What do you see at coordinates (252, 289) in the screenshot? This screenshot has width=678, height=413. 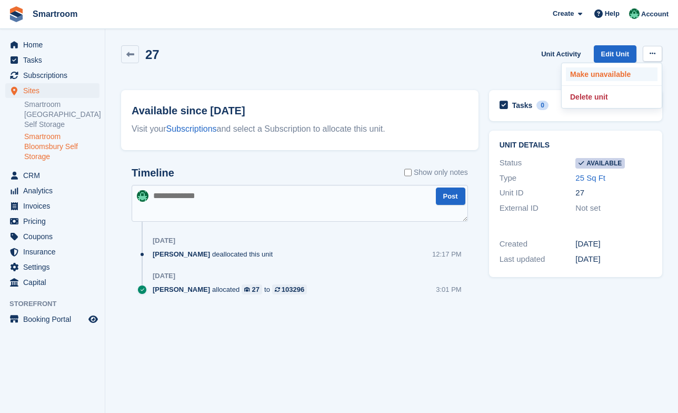 I see `a: 27` at bounding box center [252, 289].